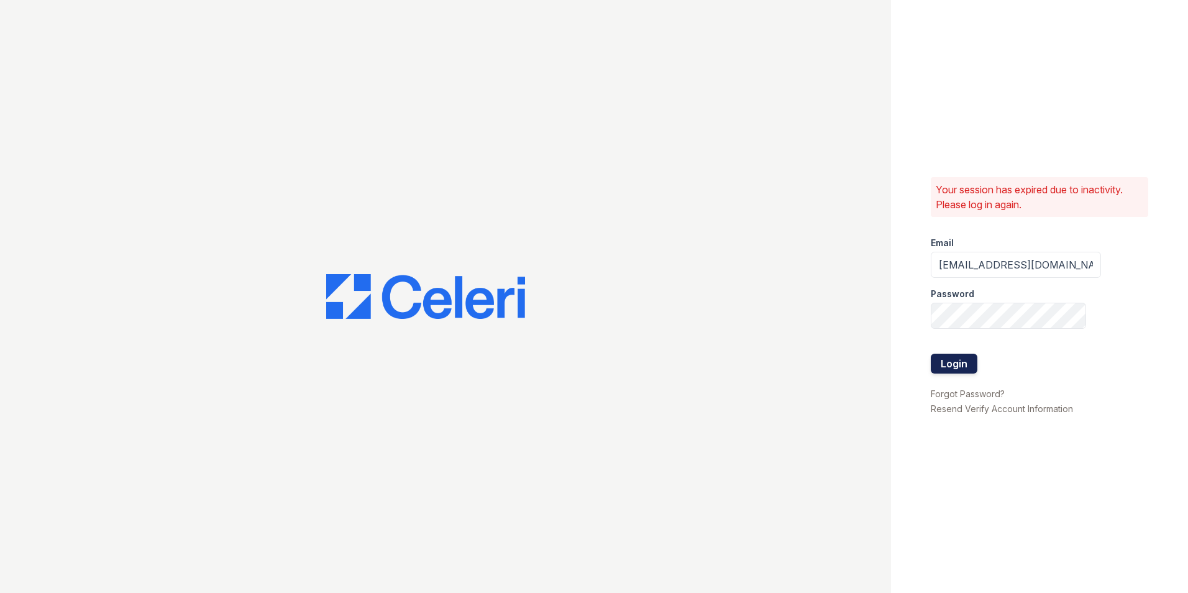 The image size is (1188, 593). I want to click on img: CE_Logo_Blue-a8612792a0a2168367f1c8372b55b34899dd931a85d93a1a3d3e32e68fde9ad4.png, so click(426, 296).